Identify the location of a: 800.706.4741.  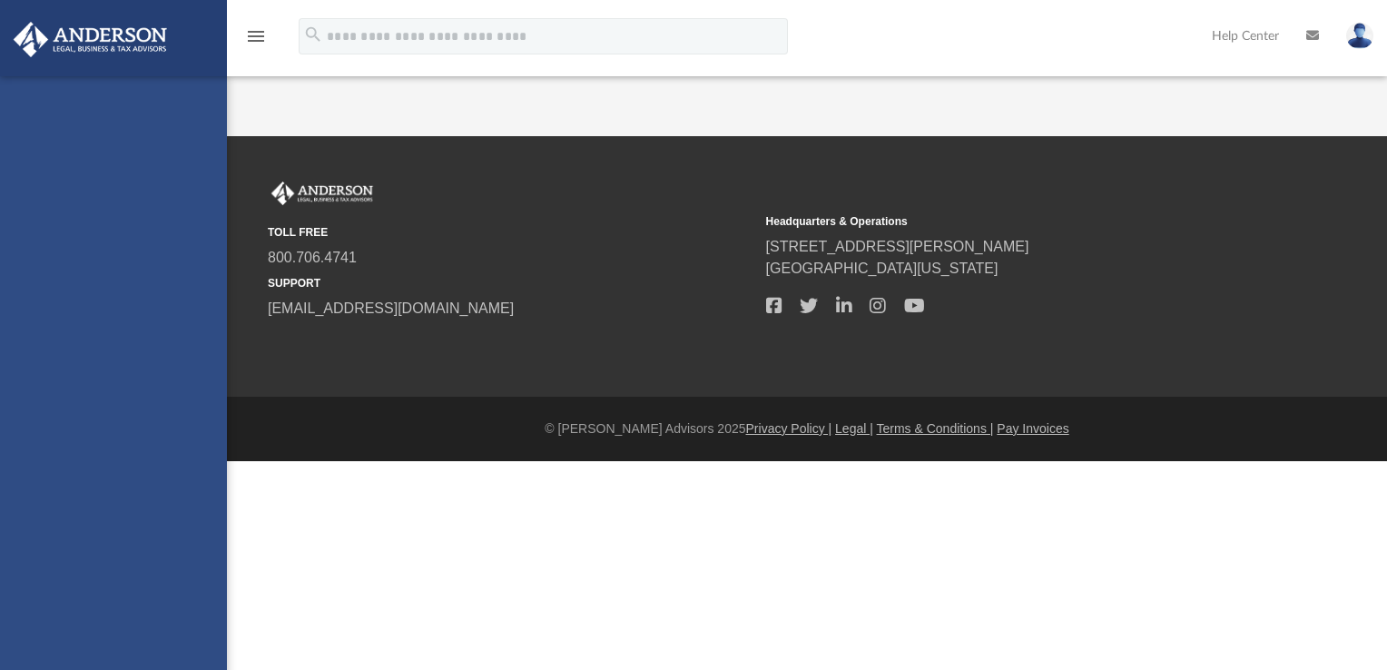
(312, 257).